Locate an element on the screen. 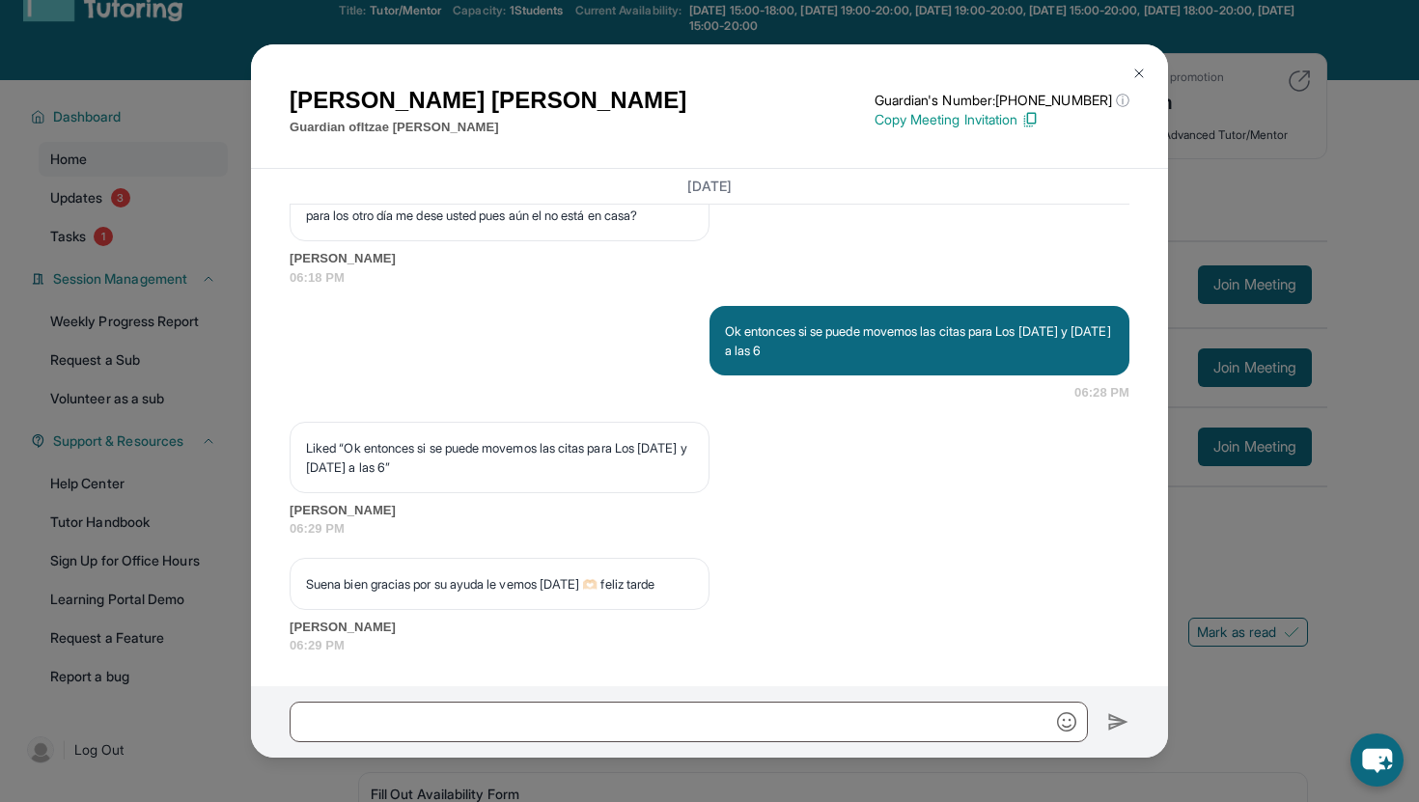 This screenshot has height=802, width=1419. span: ⓘ is located at coordinates (1123, 100).